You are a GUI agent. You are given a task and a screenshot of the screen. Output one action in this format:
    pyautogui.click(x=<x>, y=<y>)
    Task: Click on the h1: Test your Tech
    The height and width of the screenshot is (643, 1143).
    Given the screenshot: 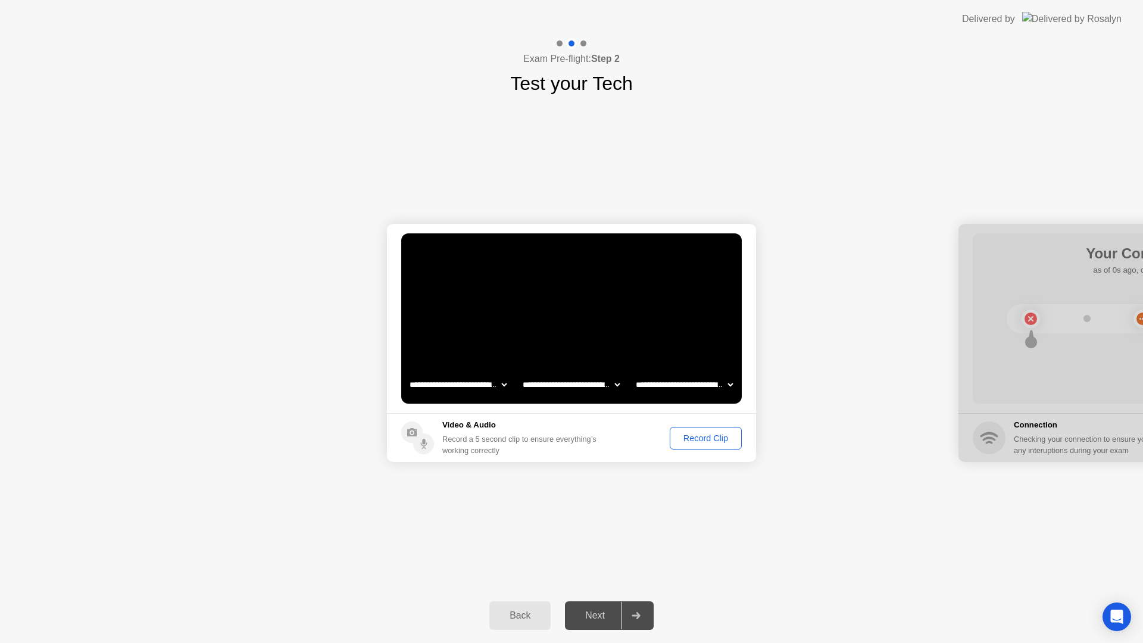 What is the action you would take?
    pyautogui.click(x=571, y=83)
    